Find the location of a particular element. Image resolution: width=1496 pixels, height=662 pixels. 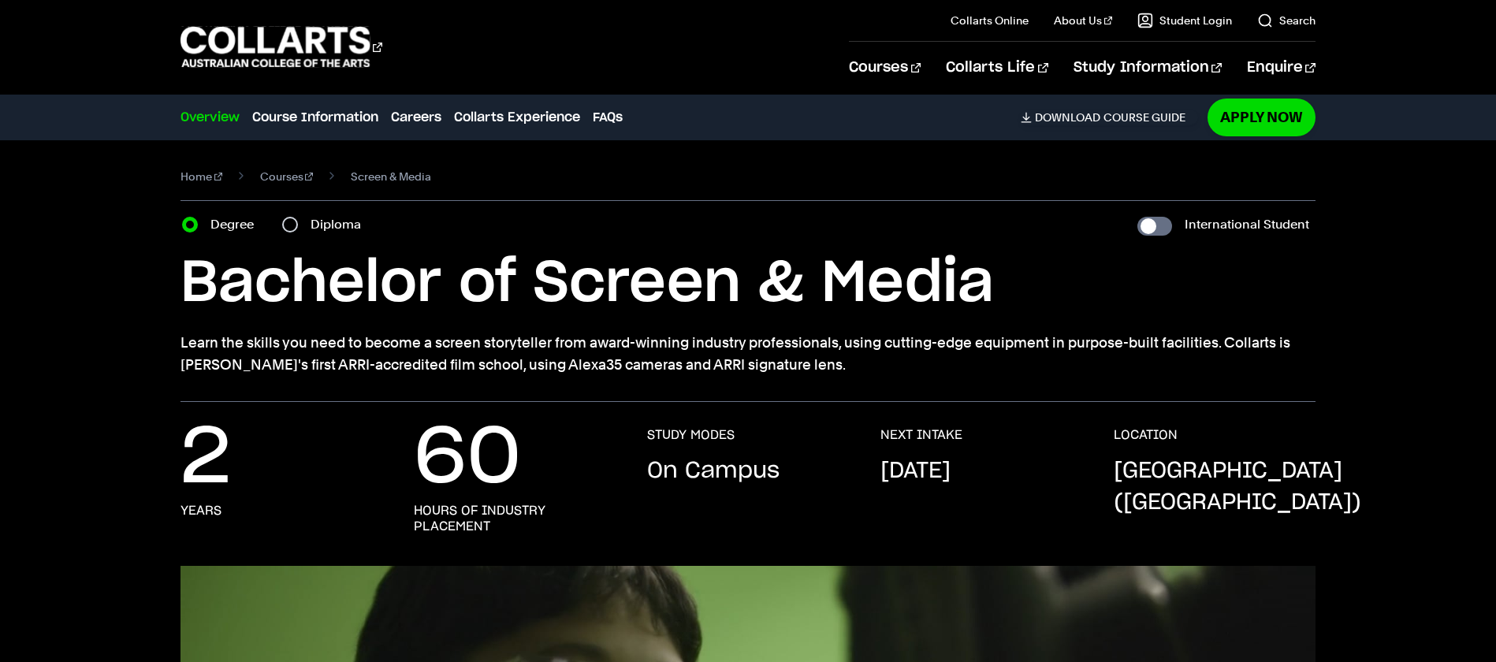

h1: Bachelor of Screen & Media is located at coordinates (748, 284).